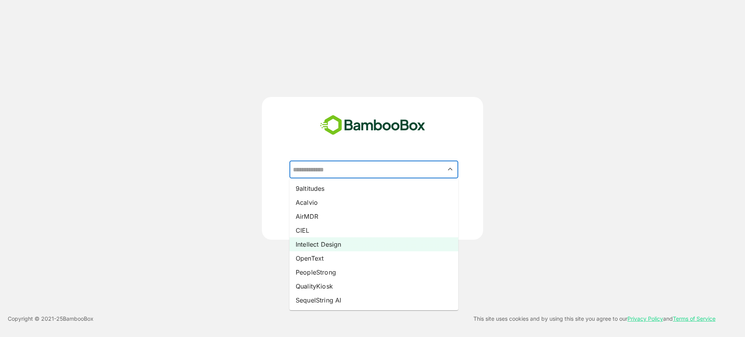  I want to click on p: This site uses cookies and by using this site you agree to our and, so click(595, 319).